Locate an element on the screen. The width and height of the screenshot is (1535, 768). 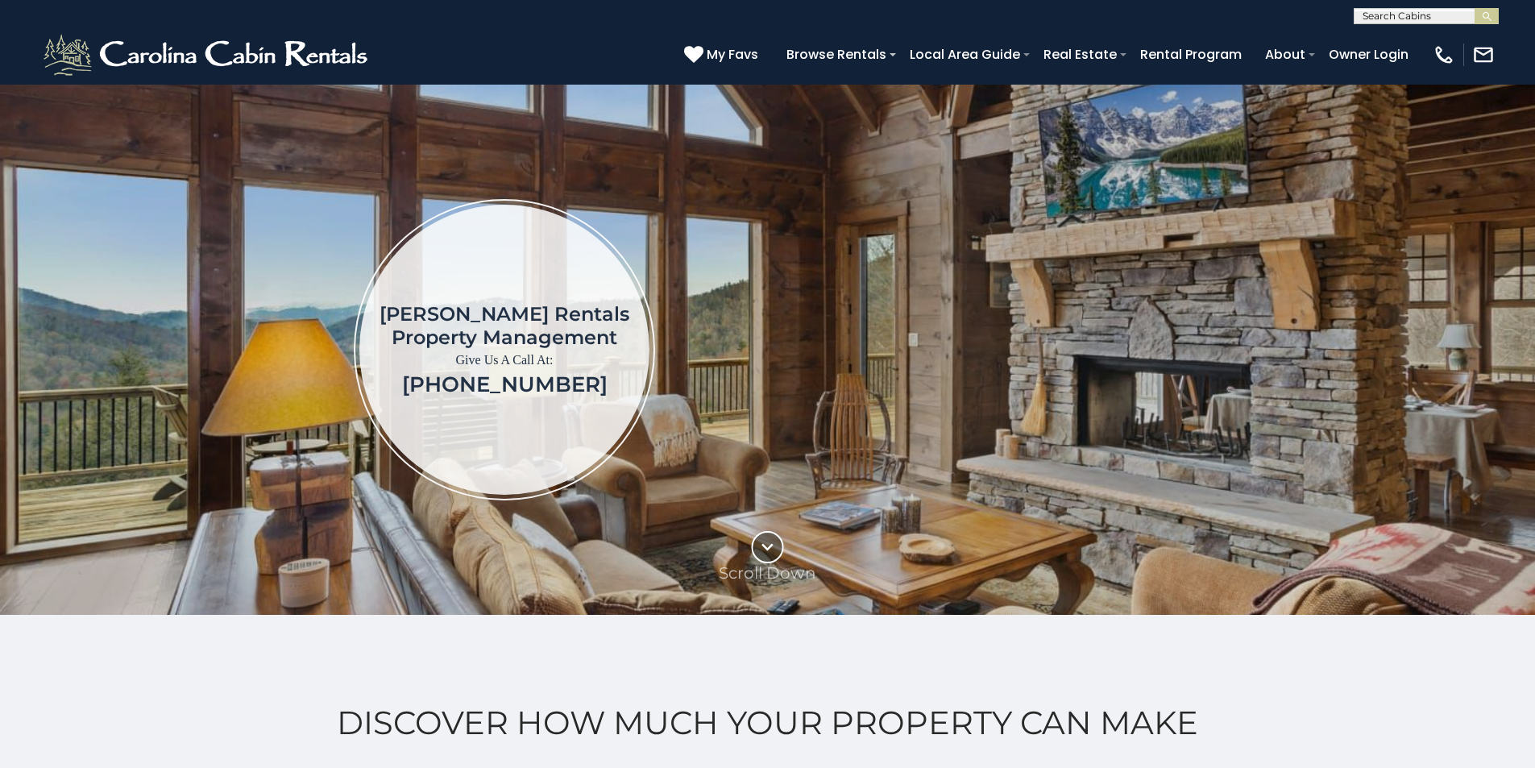
img: mail-regular-white.png is located at coordinates (1483, 55).